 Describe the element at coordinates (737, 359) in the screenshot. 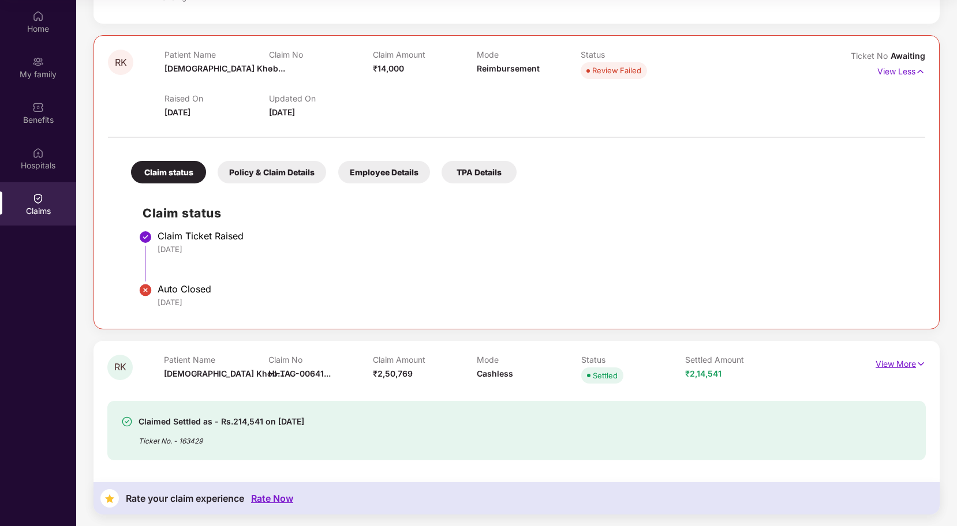

I see `p: Settled Amount` at that location.